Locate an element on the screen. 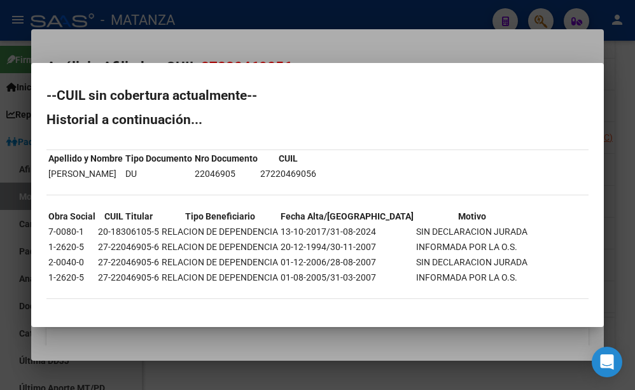 This screenshot has width=635, height=390. td: 20-12-1994/30-11-2007 is located at coordinates (347, 247).